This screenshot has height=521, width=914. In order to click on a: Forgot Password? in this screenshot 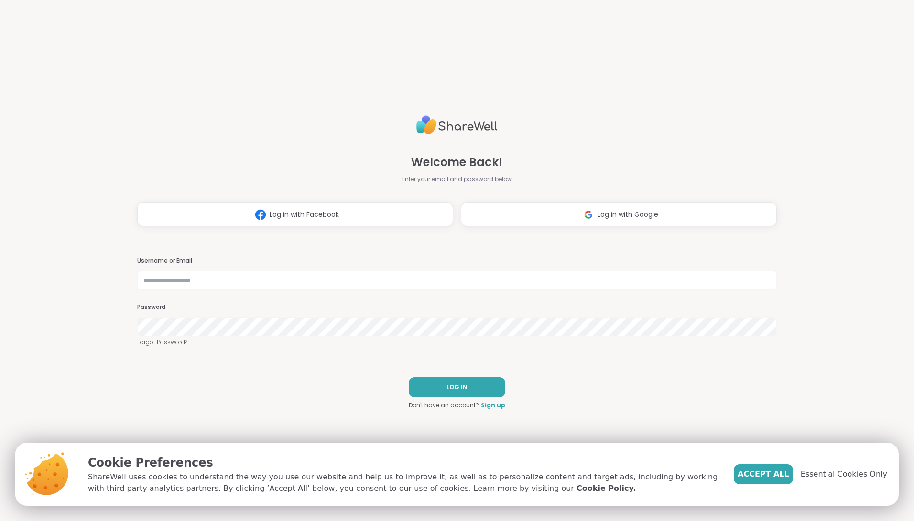, I will do `click(457, 343)`.